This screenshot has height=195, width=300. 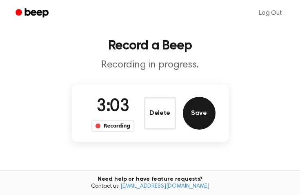 I want to click on h1: Record a Beep, so click(x=150, y=46).